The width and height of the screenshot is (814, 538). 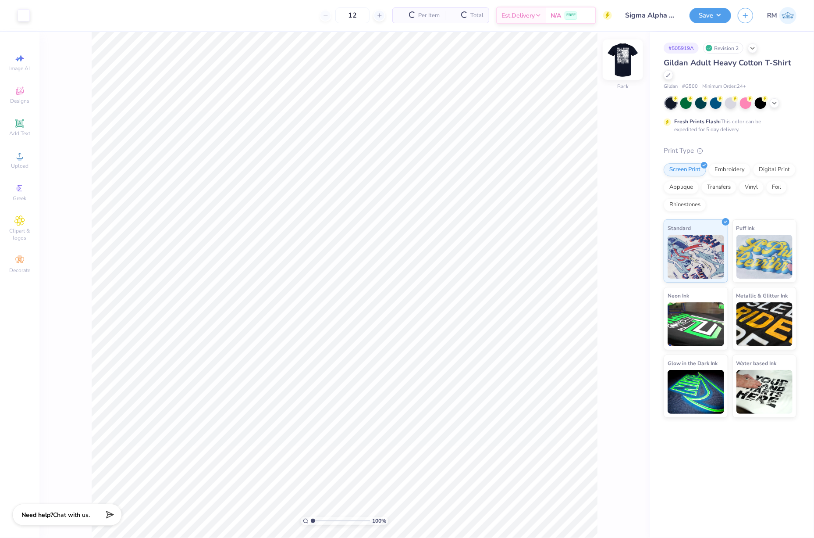 I want to click on span: Image AI, so click(x=20, y=68).